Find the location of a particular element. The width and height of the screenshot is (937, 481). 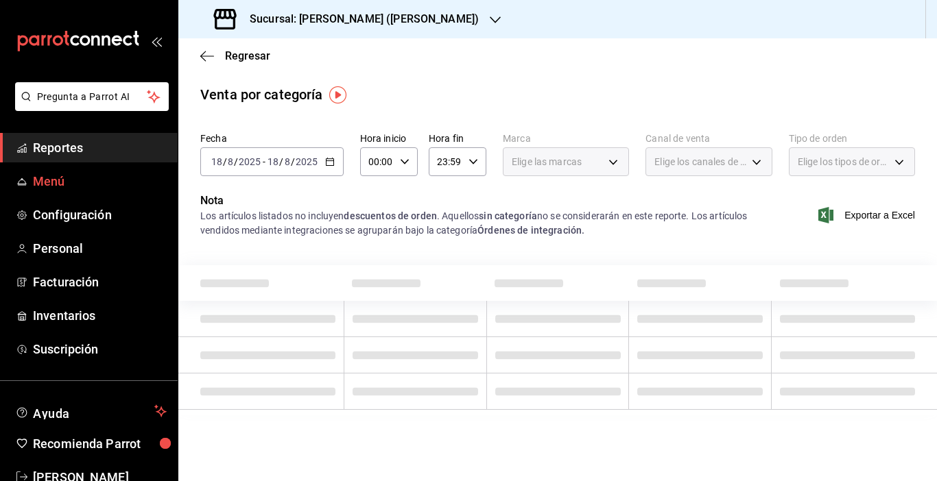

a: Pregunta a Parrot AI is located at coordinates (89, 106).